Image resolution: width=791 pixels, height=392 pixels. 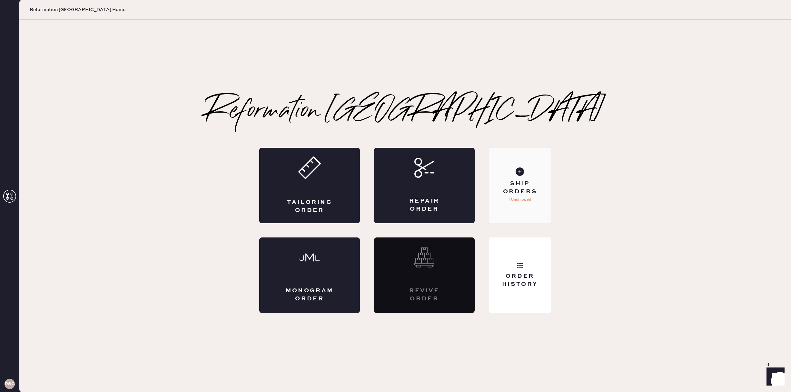 What do you see at coordinates (520, 188) in the screenshot?
I see `div: Ship Orders` at bounding box center [520, 188].